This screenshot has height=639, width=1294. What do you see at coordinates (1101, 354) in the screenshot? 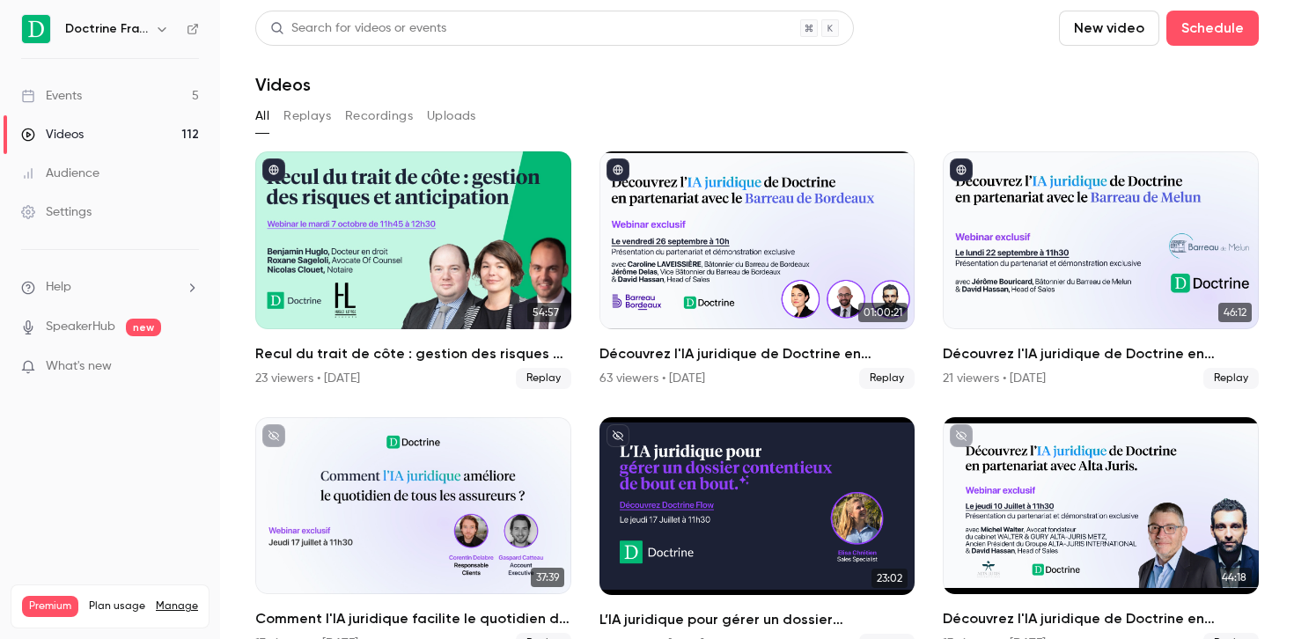
I see `h2: Découvrez l'IA juridique de Doctrine en partenariat avec le Barreau de Melun` at bounding box center [1101, 354].